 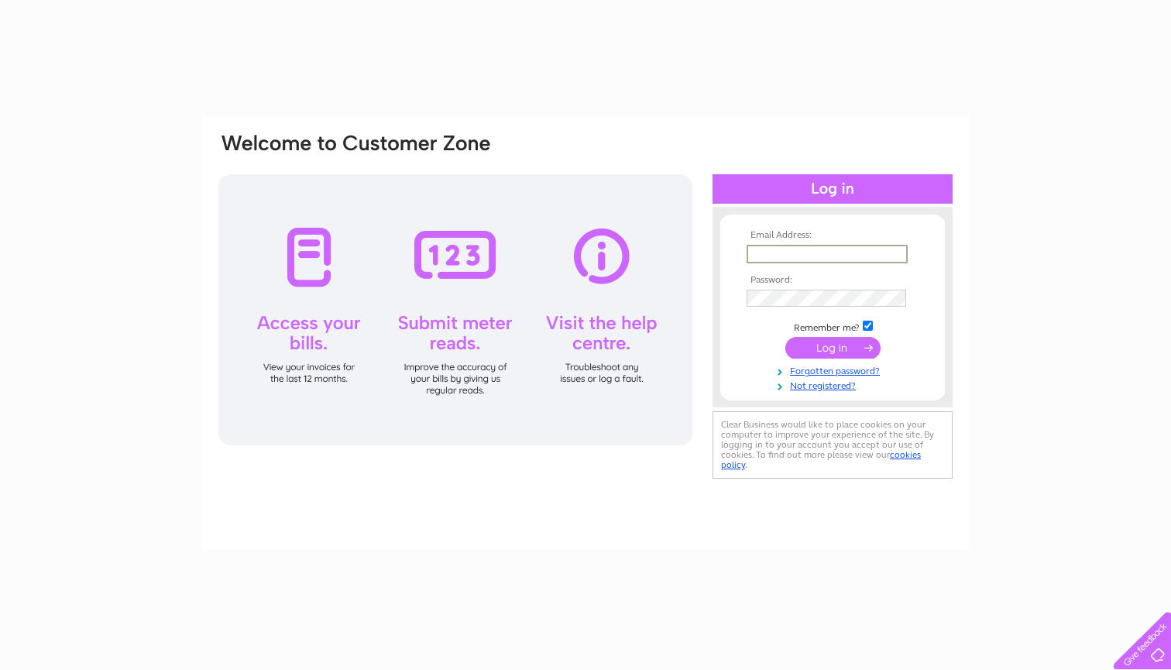 What do you see at coordinates (832, 326) in the screenshot?
I see `td: Remember me?` at bounding box center [832, 326].